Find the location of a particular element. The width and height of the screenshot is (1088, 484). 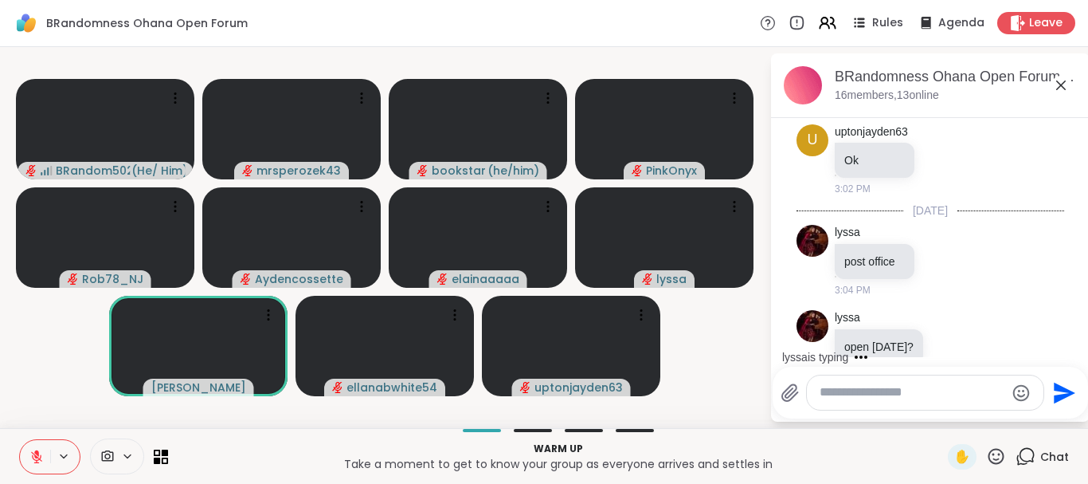

span: elainaaaaa is located at coordinates (485, 279).